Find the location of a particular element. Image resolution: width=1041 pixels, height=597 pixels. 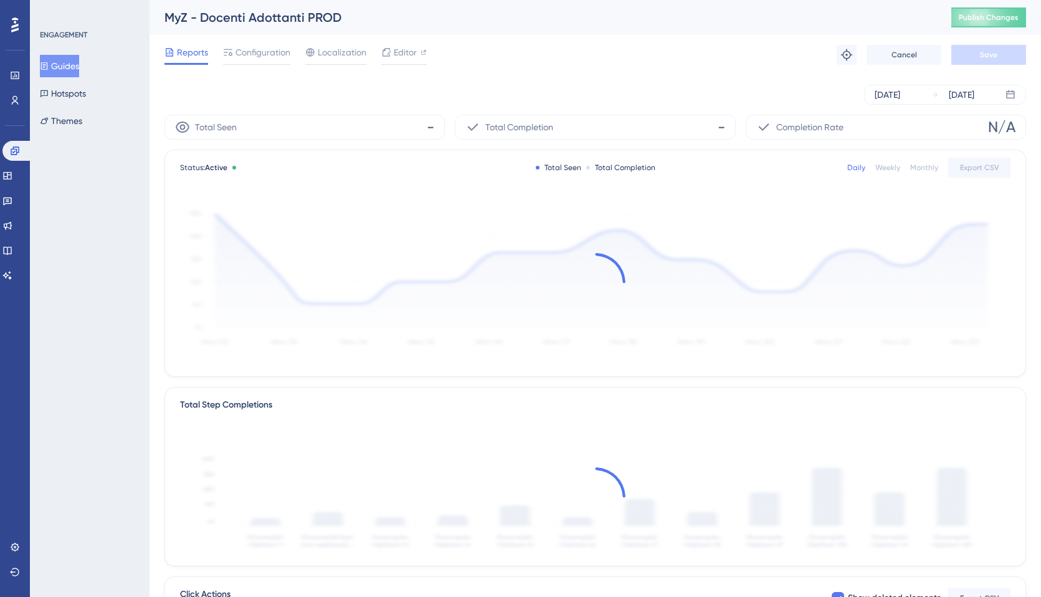

div: Weekly is located at coordinates (888, 168).